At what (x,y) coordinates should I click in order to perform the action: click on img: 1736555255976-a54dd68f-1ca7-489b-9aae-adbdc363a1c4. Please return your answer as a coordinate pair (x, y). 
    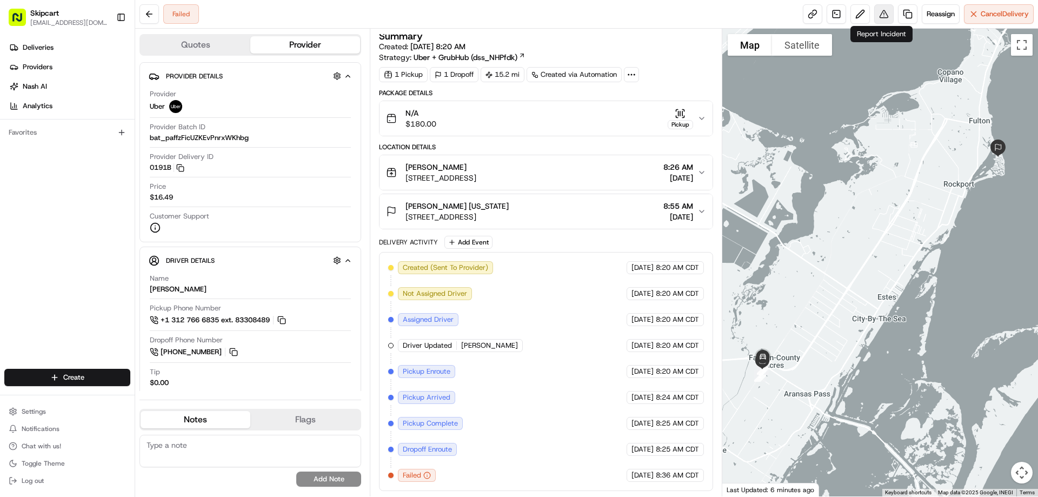
    Looking at the image, I should click on (21, 113).